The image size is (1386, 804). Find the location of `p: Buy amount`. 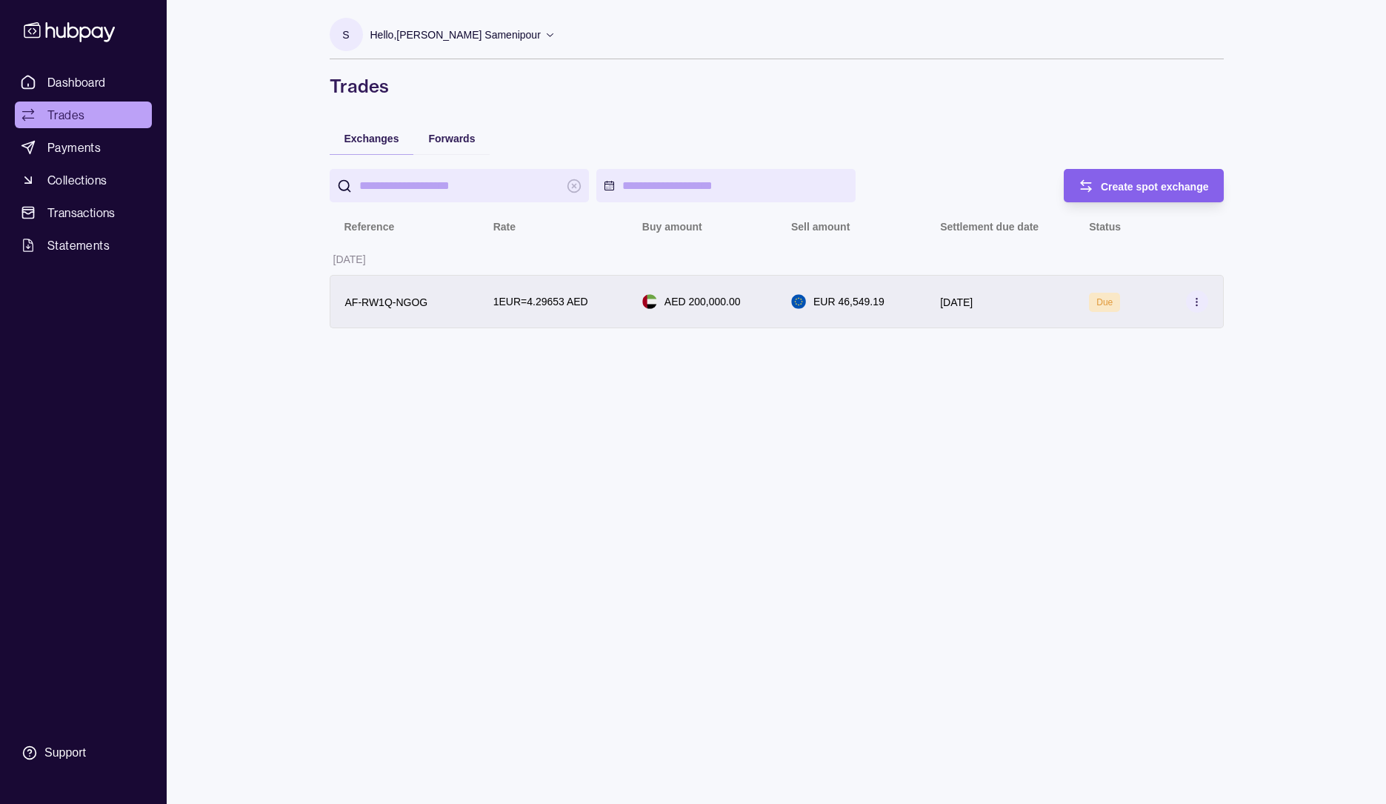

p: Buy amount is located at coordinates (672, 227).